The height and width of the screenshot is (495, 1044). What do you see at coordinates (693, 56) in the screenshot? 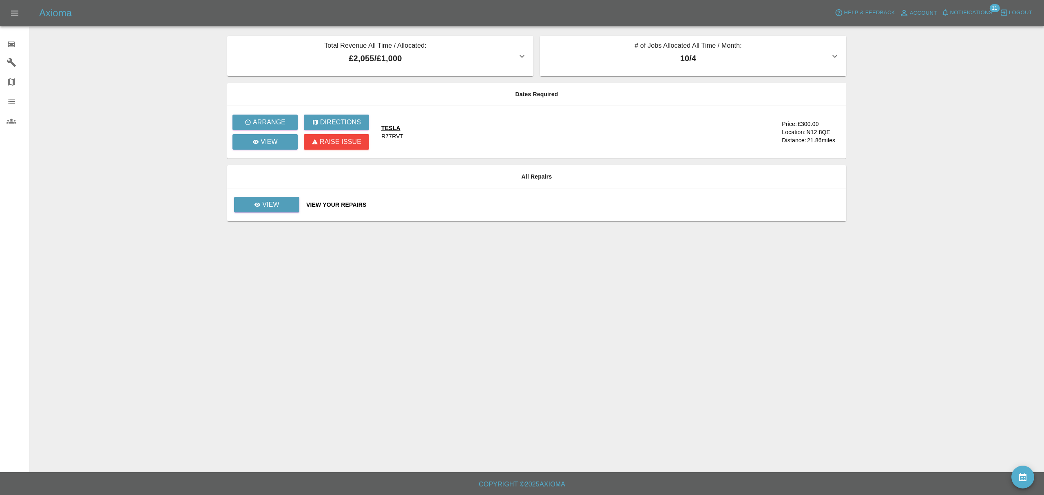
I see `button: # of Jobs Allocated All Time / Month:10/4` at bounding box center [693, 56].